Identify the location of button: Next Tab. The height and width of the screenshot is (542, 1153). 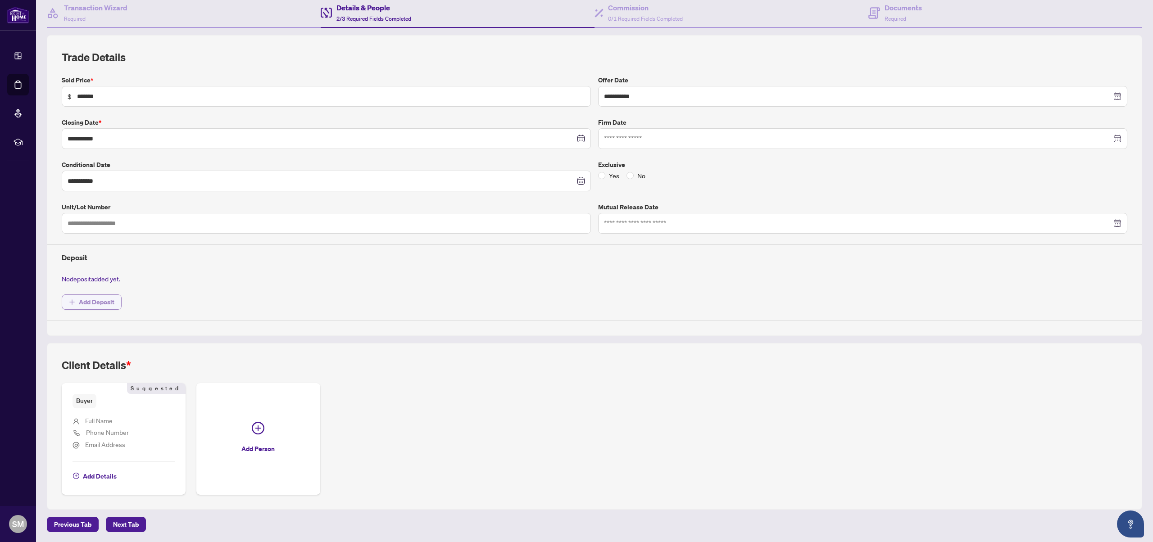
(126, 525).